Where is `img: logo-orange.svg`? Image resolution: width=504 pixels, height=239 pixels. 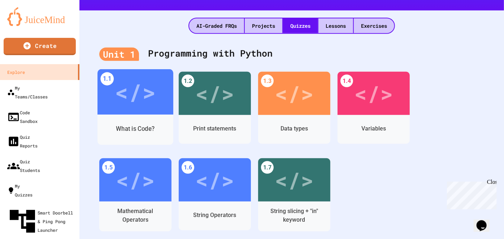
img: logo-orange.svg is located at coordinates (40, 17).